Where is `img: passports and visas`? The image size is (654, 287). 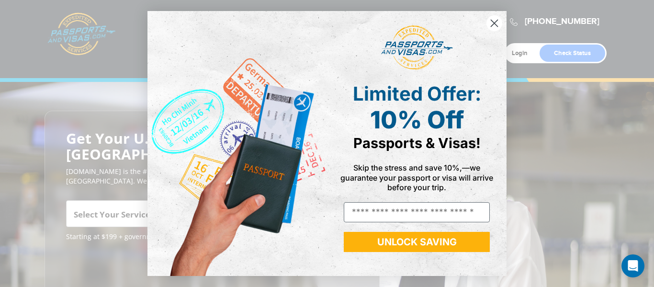 img: passports and visas is located at coordinates (417, 48).